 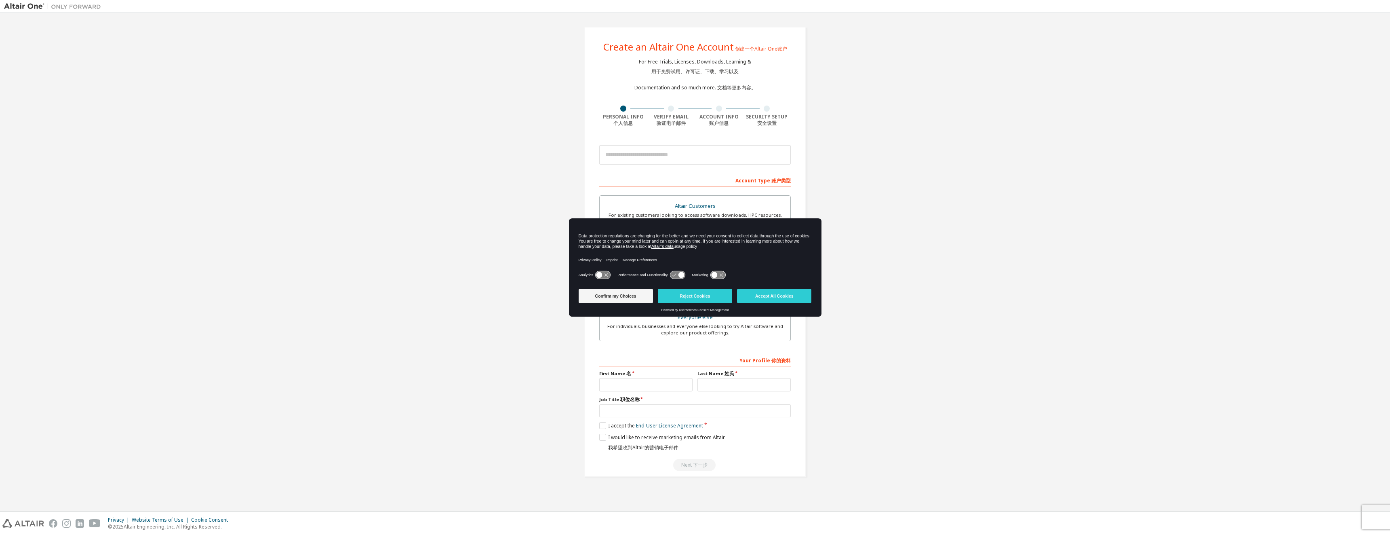 What do you see at coordinates (695, 180) in the screenshot?
I see `div: Account Type` at bounding box center [695, 180].